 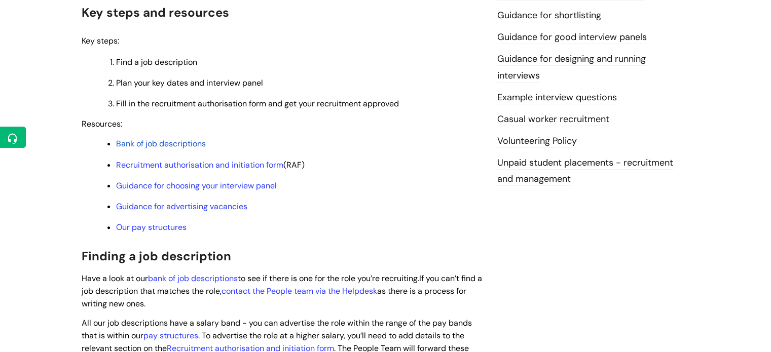 What do you see at coordinates (196, 186) in the screenshot?
I see `a: Guidance for choosing your interview panel` at bounding box center [196, 186].